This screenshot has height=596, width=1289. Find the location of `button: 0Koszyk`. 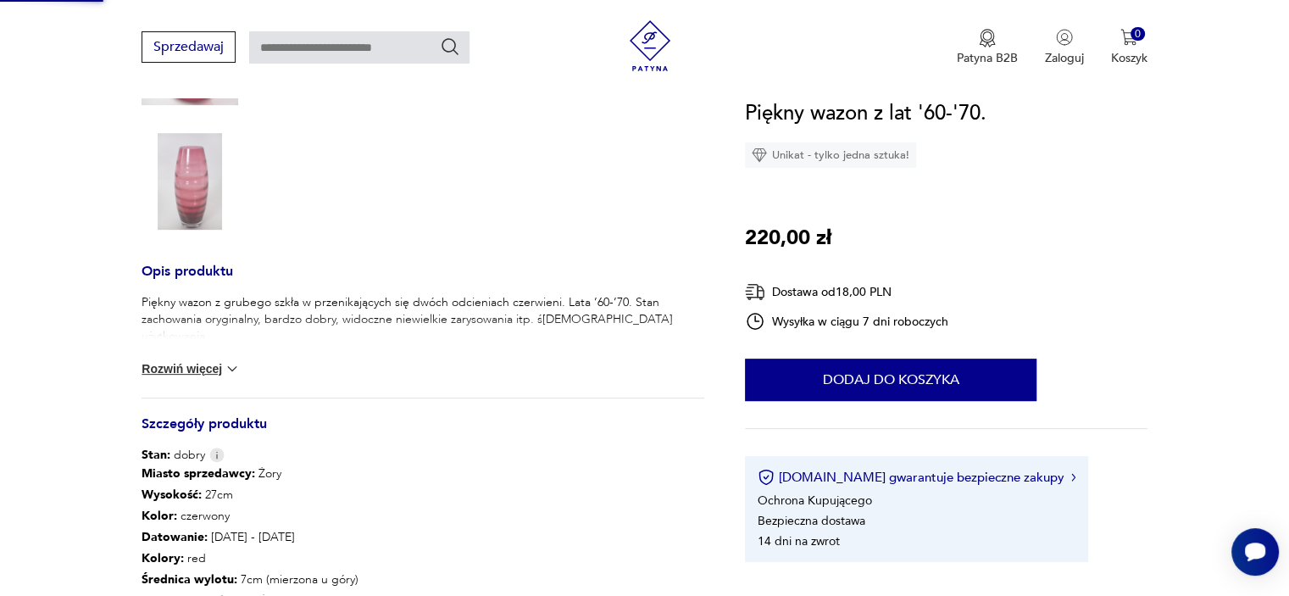

button: 0Koszyk is located at coordinates (1128, 47).